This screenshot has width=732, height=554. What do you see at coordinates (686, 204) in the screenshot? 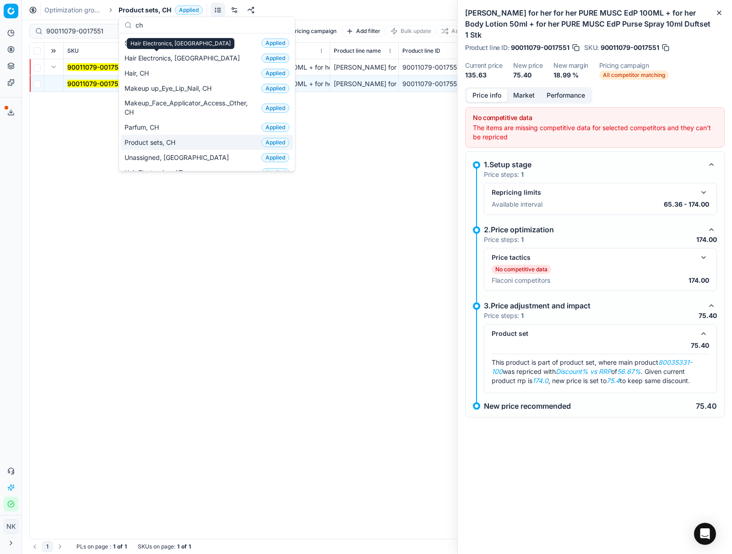
I see `p: 65.36 - 174.00` at bounding box center [686, 204].